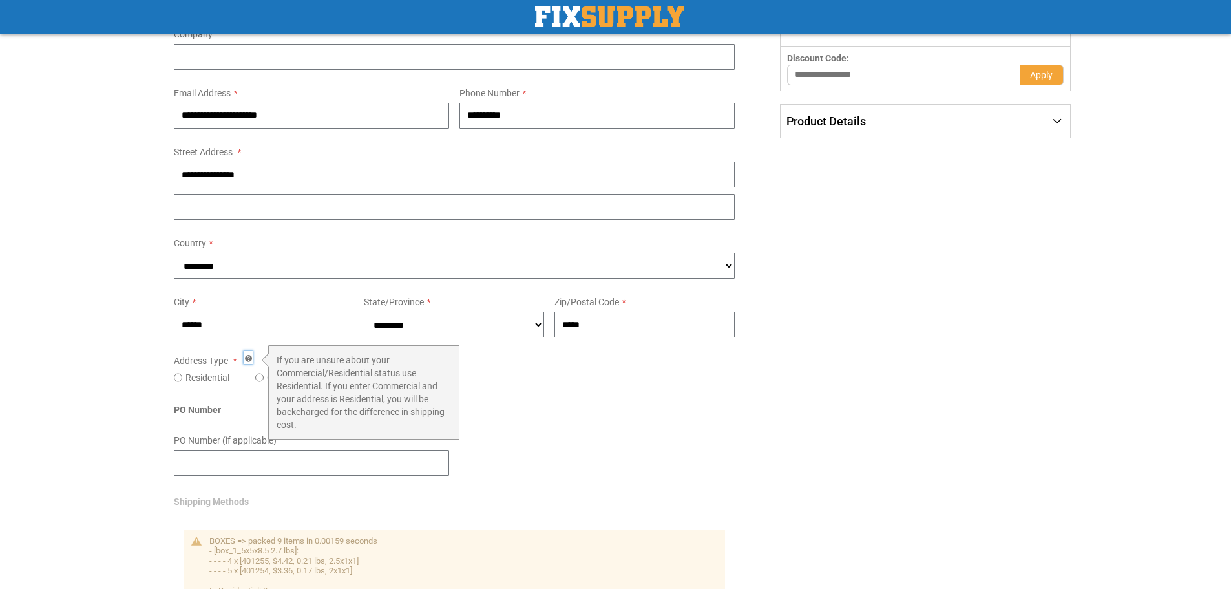 This screenshot has height=589, width=1231. Describe the element at coordinates (826, 121) in the screenshot. I see `span: Product Details` at that location.